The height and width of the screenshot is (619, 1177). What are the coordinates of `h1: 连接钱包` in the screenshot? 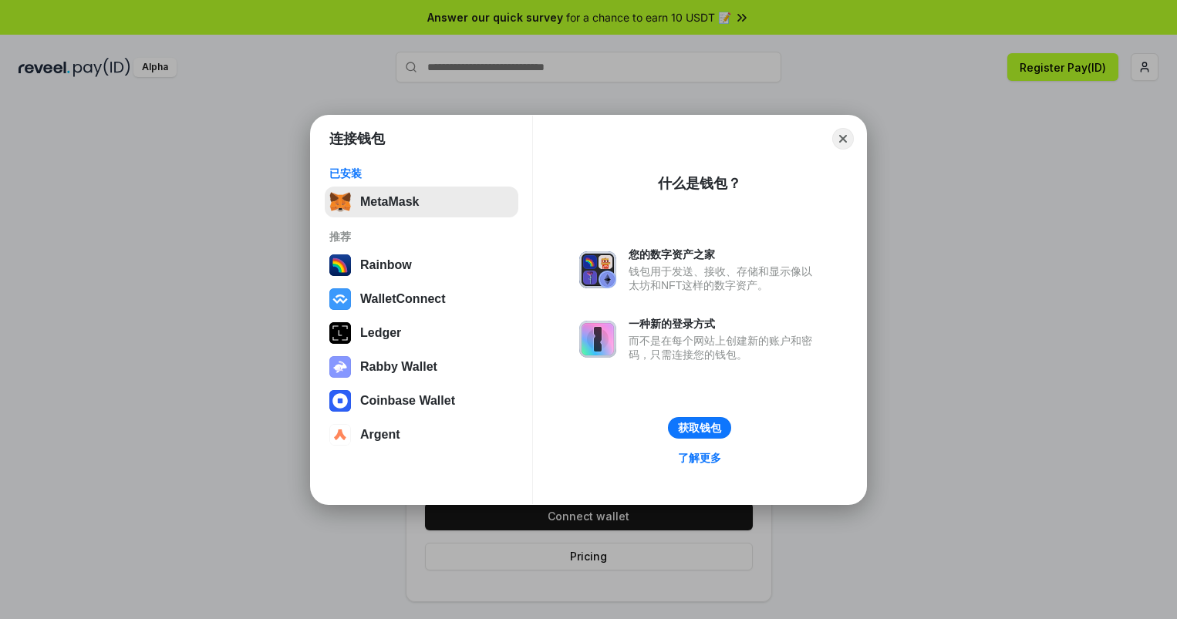 It's located at (357, 139).